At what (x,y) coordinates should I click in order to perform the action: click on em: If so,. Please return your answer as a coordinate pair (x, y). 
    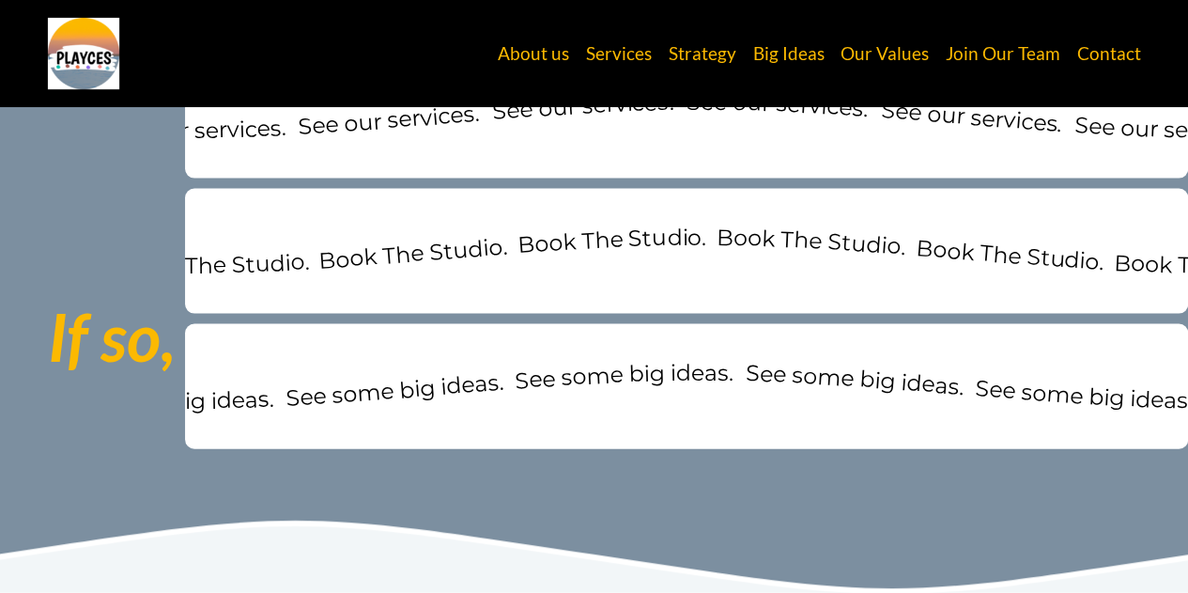
    Looking at the image, I should click on (112, 336).